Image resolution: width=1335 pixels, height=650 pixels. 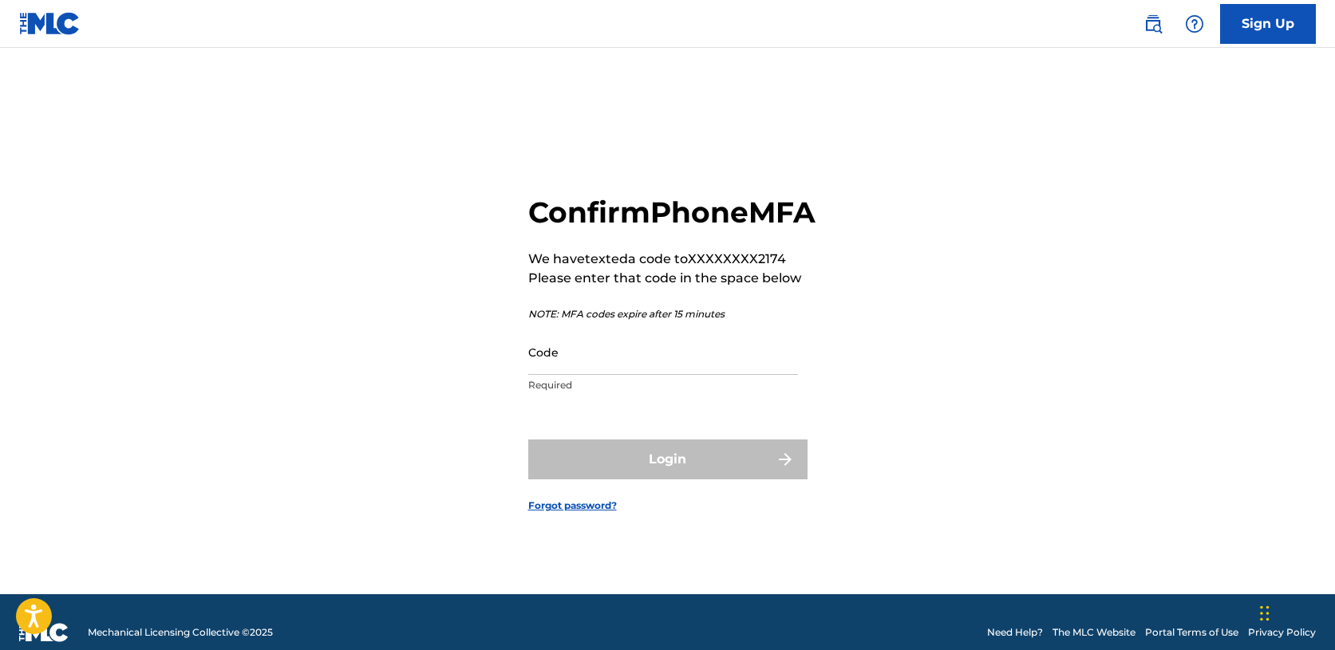 What do you see at coordinates (672, 314) in the screenshot?
I see `p: NOTE: MFA codes expire after 15 minutes` at bounding box center [672, 314].